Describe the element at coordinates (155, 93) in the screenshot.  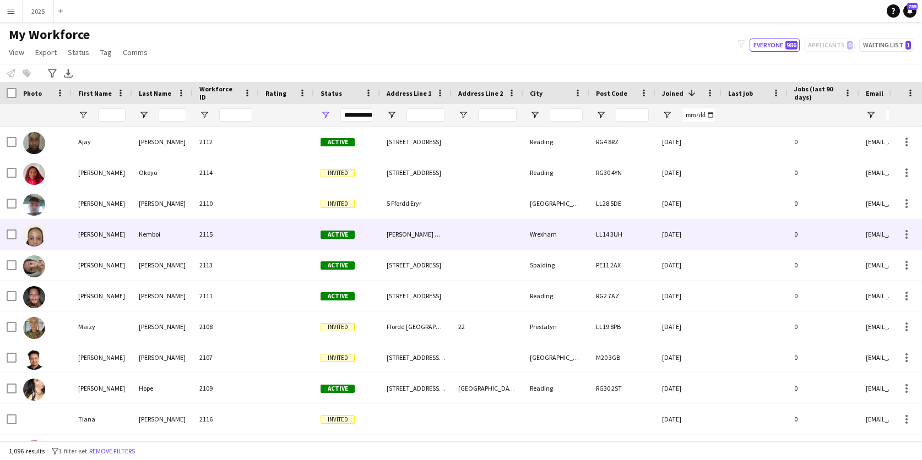
I see `span: Last Name` at that location.